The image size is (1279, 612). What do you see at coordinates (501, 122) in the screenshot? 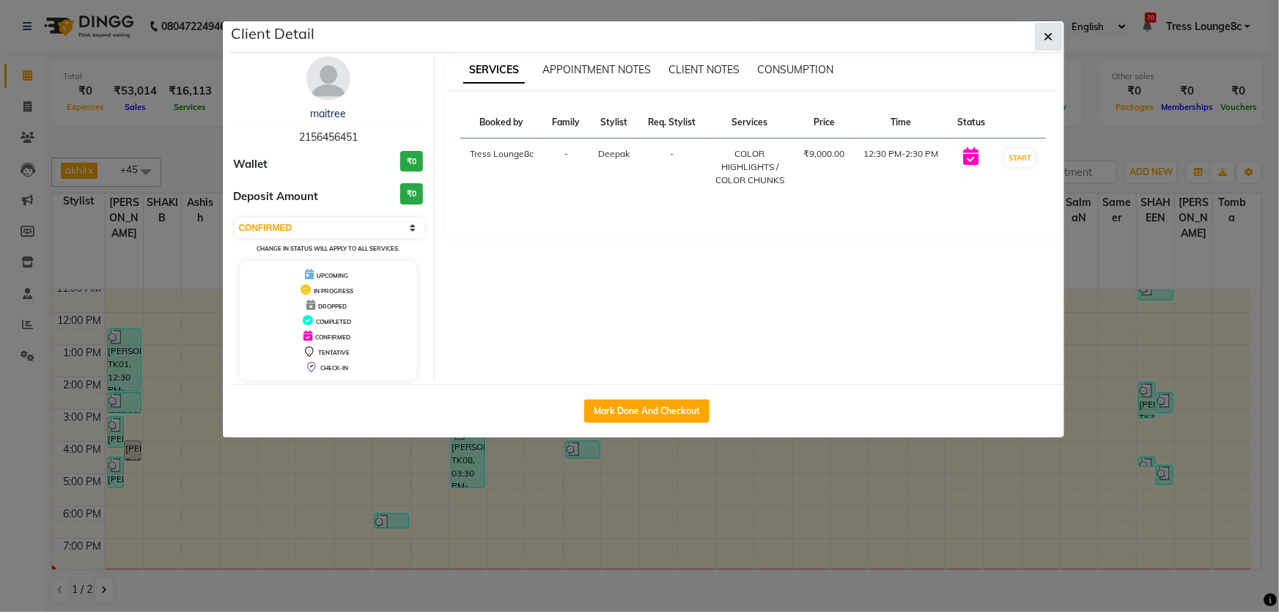
I see `th: Booked by` at bounding box center [501, 122].